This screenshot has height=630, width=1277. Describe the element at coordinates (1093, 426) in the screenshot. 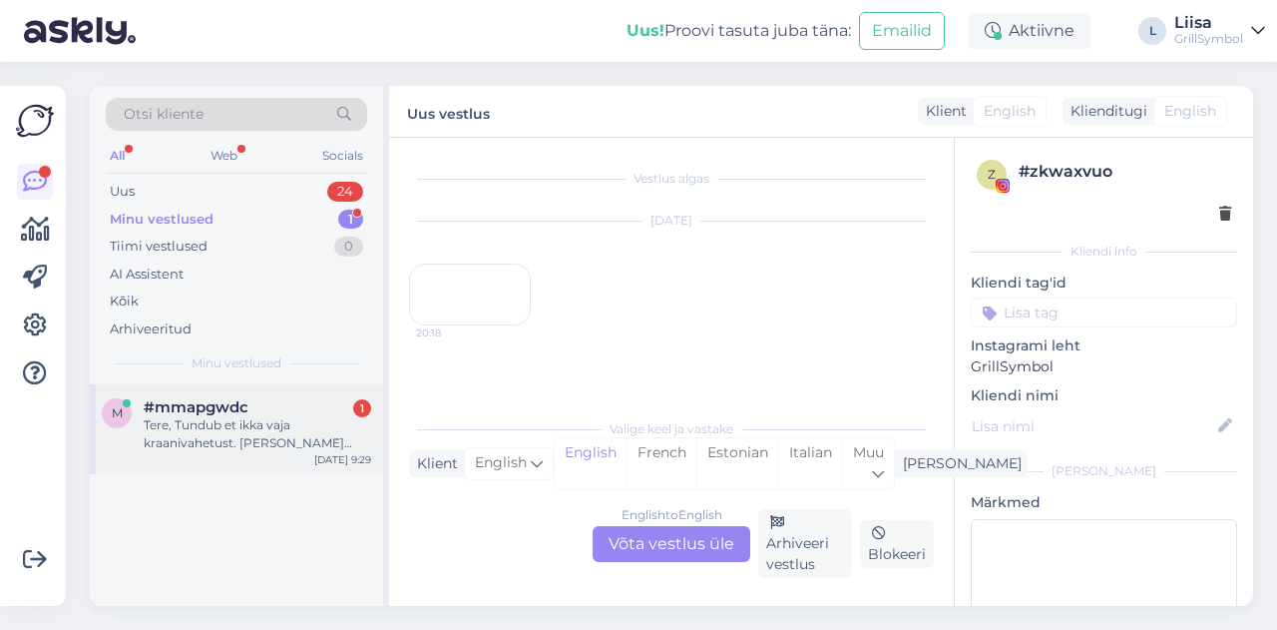

I see `input: Lisa nimi` at that location.